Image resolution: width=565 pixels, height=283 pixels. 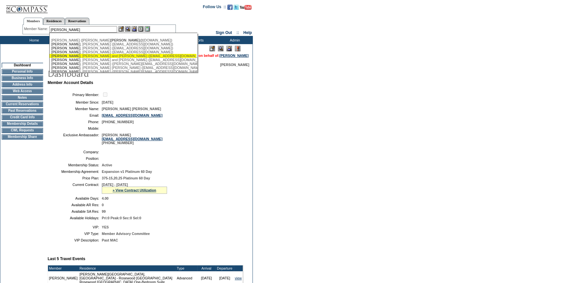 What do you see at coordinates (75, 211) in the screenshot?
I see `td: Available SA Res:` at bounding box center [75, 211].